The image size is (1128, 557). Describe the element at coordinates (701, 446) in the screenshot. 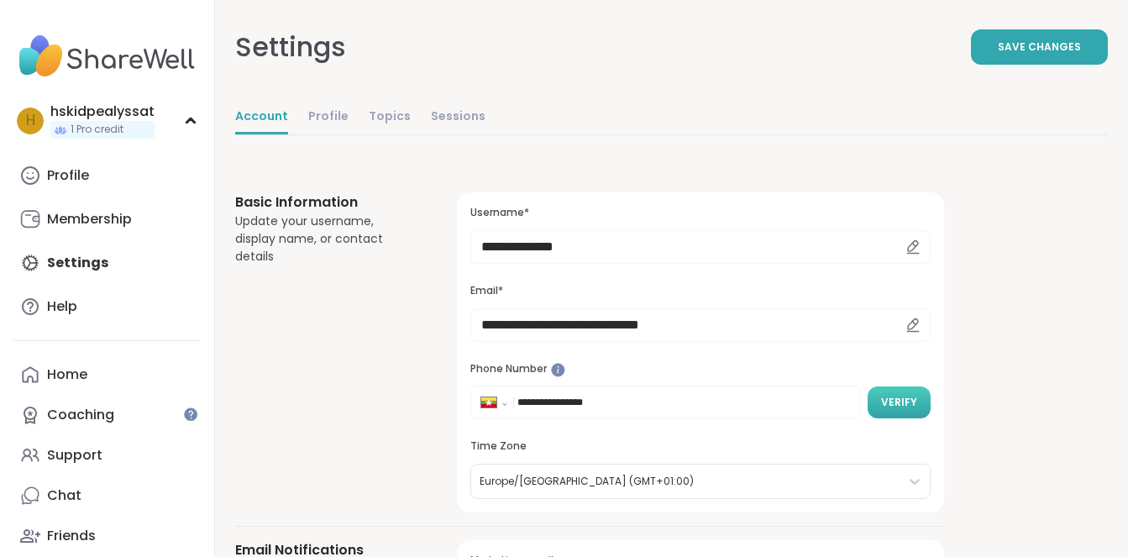

I see `h3: Time Zone` at that location.